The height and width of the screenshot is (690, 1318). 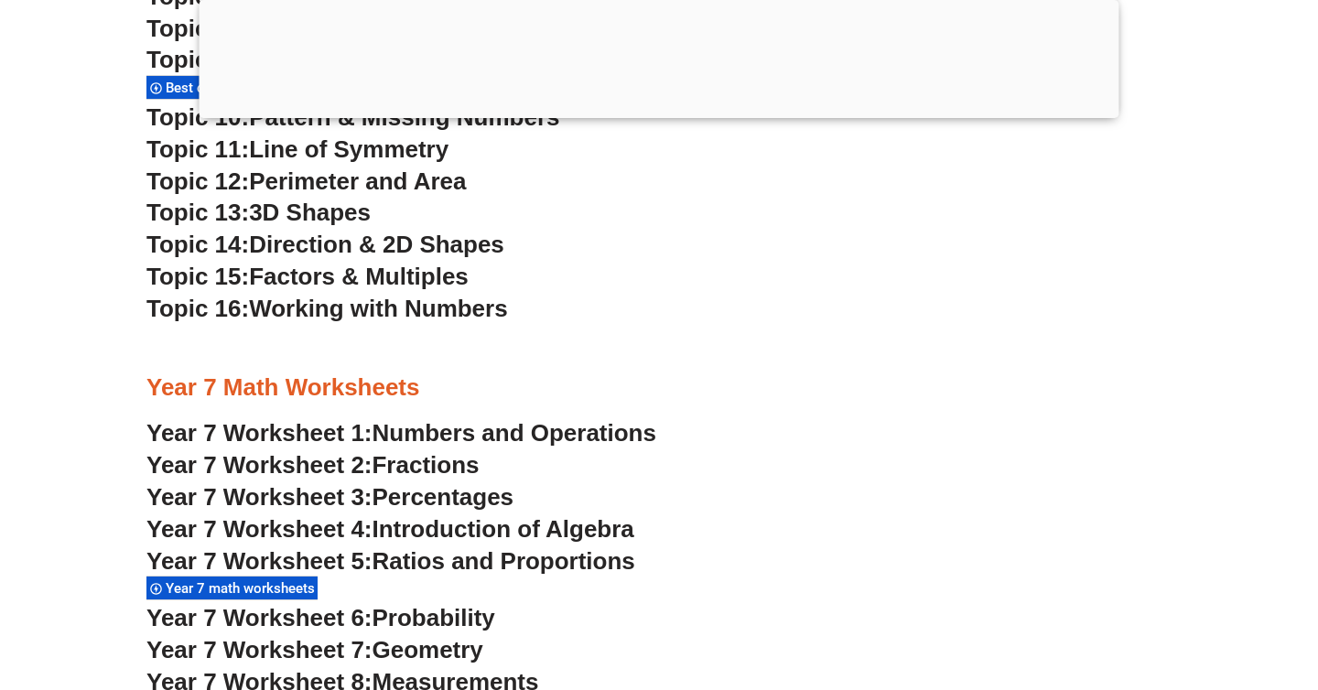 I want to click on span: Factors & Multiples, so click(x=359, y=276).